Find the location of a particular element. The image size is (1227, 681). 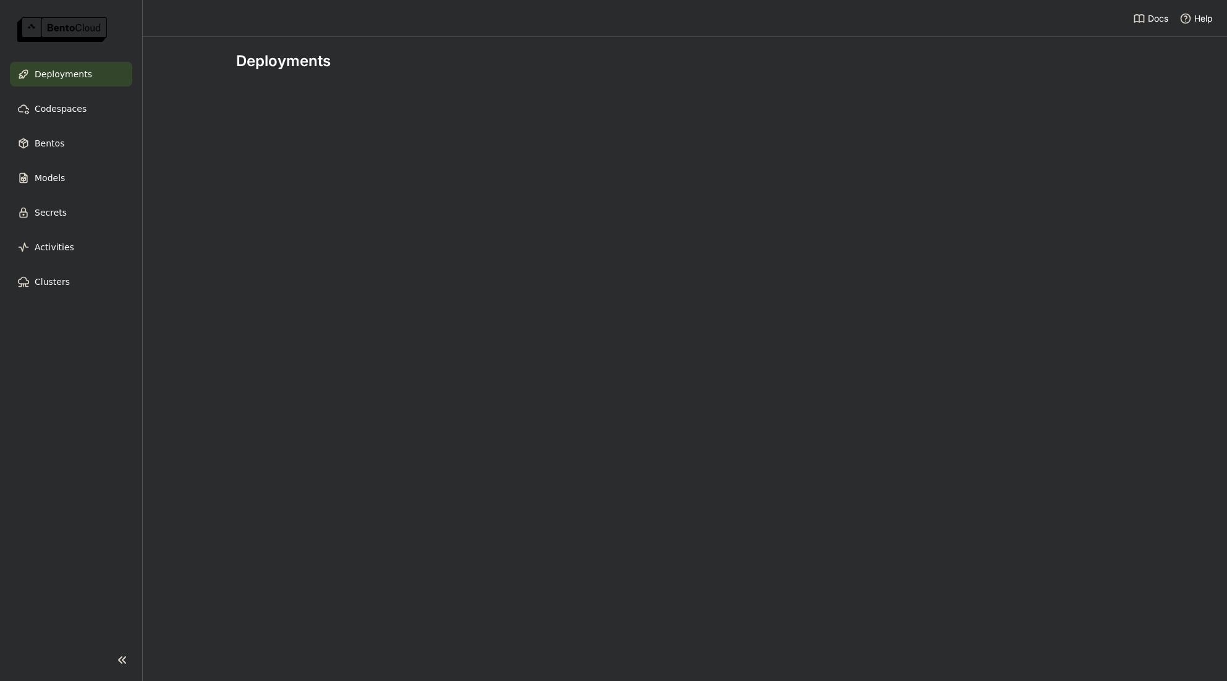

a: Secrets is located at coordinates (71, 213).